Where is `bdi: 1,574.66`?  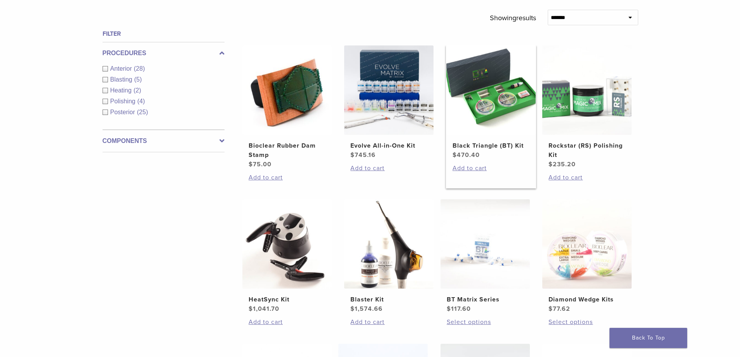 bdi: 1,574.66 is located at coordinates (366, 309).